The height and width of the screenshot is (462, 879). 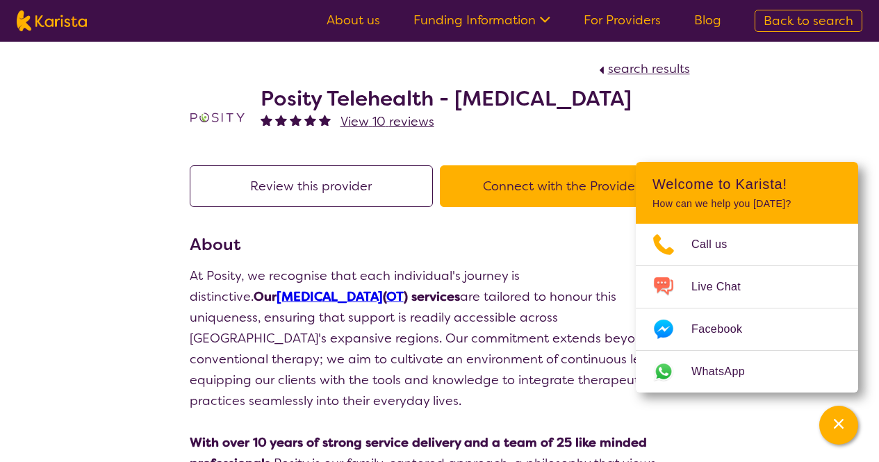 I want to click on button: Connect with the Provider, so click(x=561, y=186).